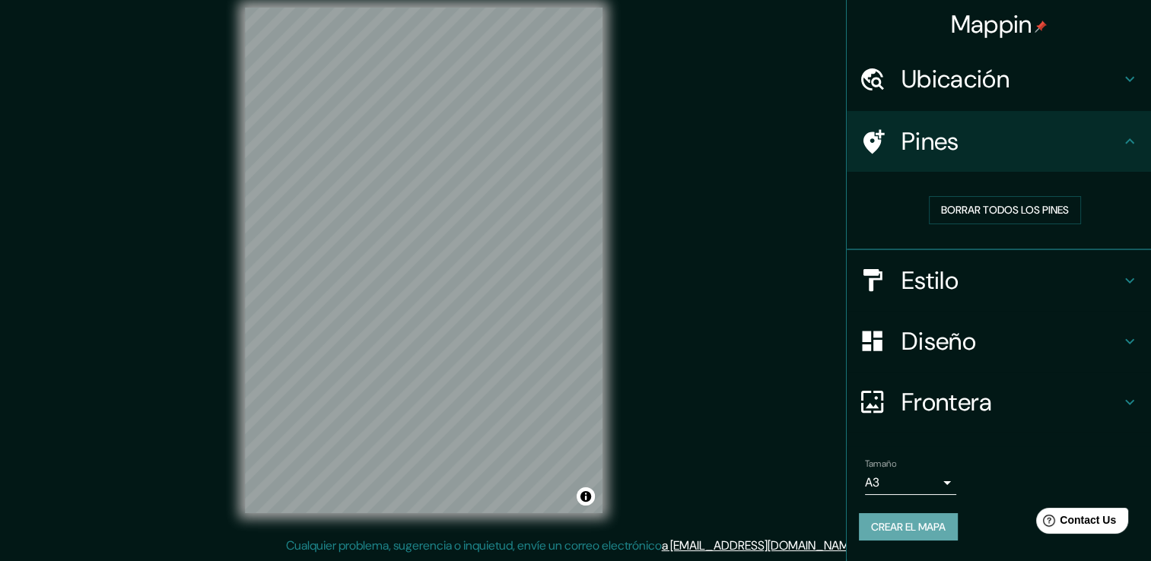  What do you see at coordinates (586, 497) in the screenshot?
I see `button: Alternar atribución` at bounding box center [586, 497].